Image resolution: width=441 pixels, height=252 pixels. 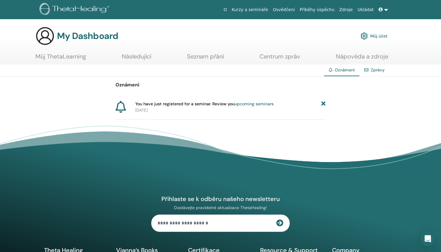 What do you see at coordinates (45, 36) in the screenshot?
I see `img: generic-user-icon.jpg` at bounding box center [45, 36].